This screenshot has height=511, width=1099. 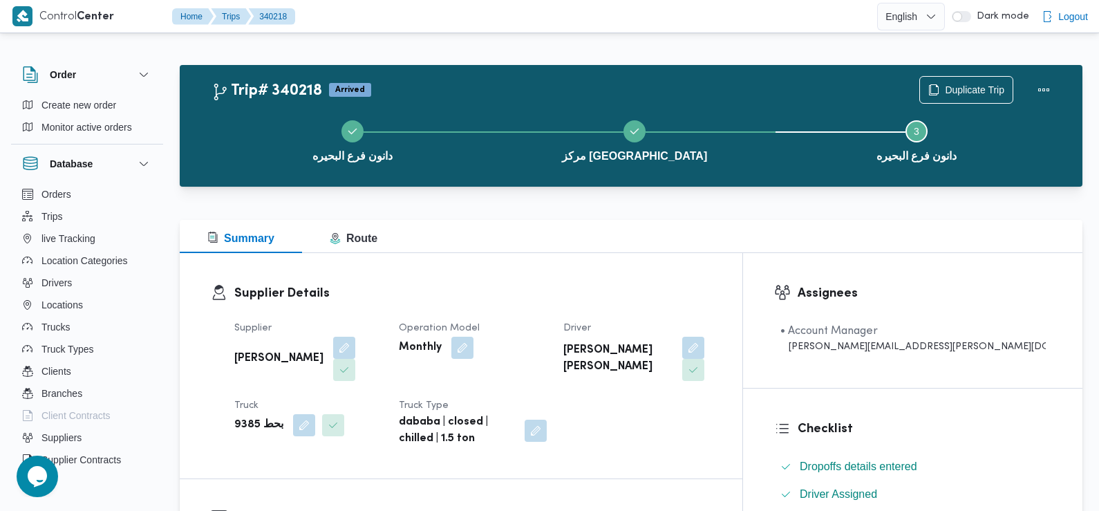 I want to click on span: Monitor active orders, so click(x=86, y=127).